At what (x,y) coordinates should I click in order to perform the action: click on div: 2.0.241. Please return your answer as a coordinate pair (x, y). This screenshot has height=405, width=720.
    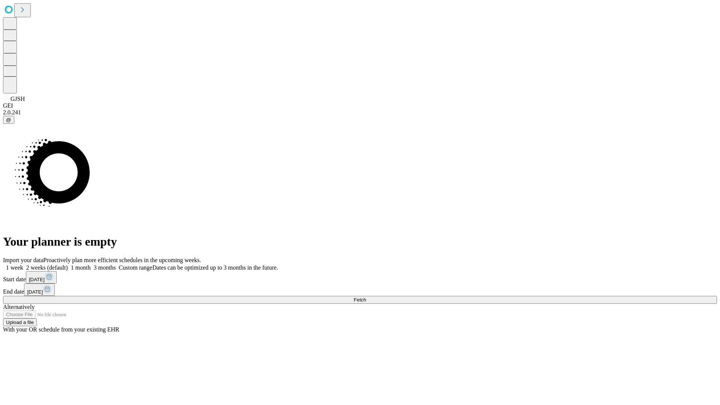
    Looking at the image, I should click on (360, 112).